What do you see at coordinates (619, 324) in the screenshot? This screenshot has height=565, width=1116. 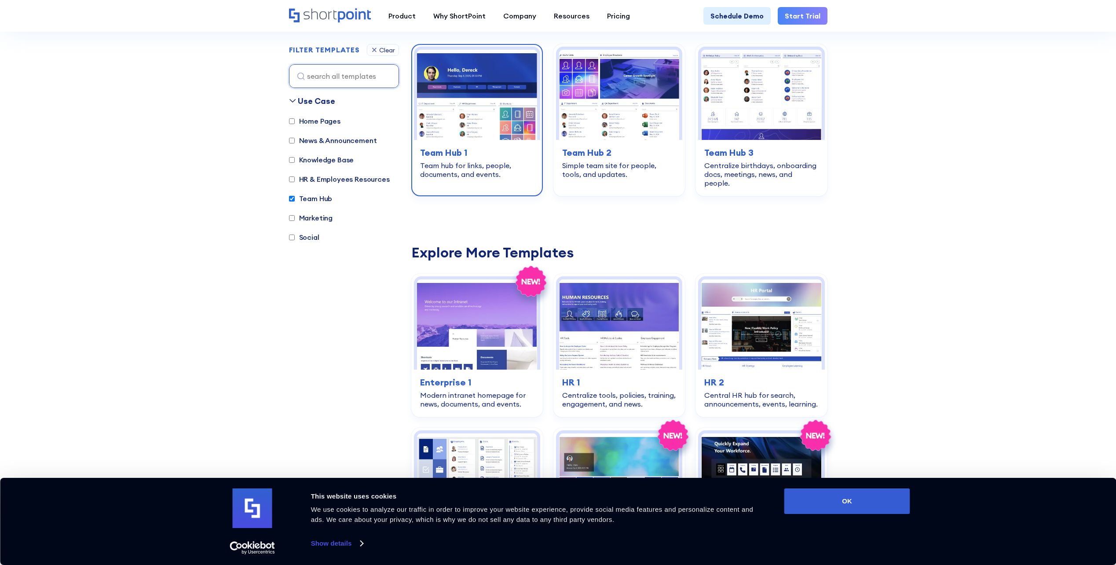 I see `img: HR 1 – Human Resources Template: Centralize tools, policies, training, engagement, and news.` at bounding box center [619, 324].